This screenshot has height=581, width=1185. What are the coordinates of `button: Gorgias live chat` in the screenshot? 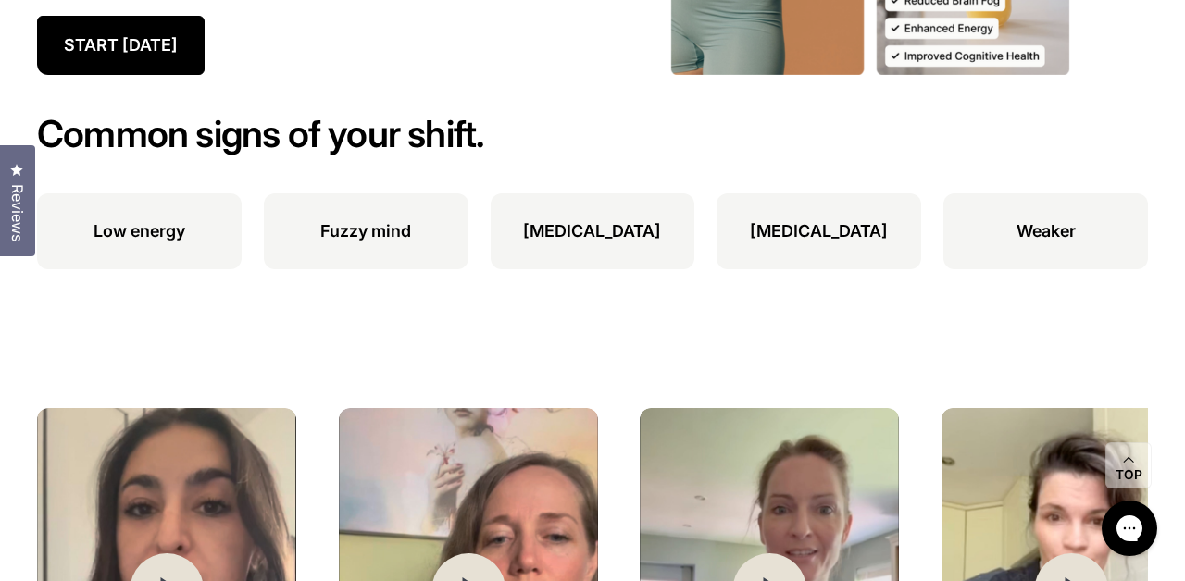 It's located at (37, 34).